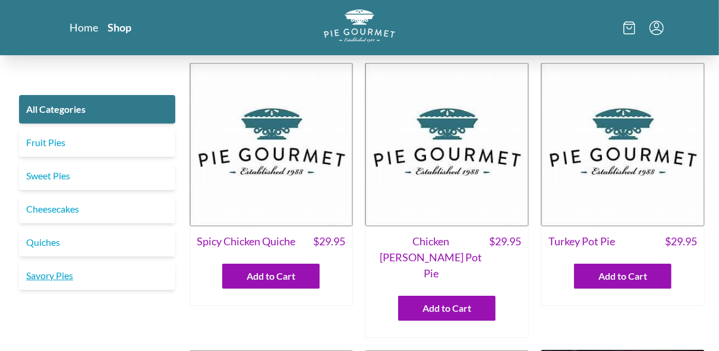 The height and width of the screenshot is (351, 719). I want to click on a: Spicy Chicken Quiche, so click(271, 144).